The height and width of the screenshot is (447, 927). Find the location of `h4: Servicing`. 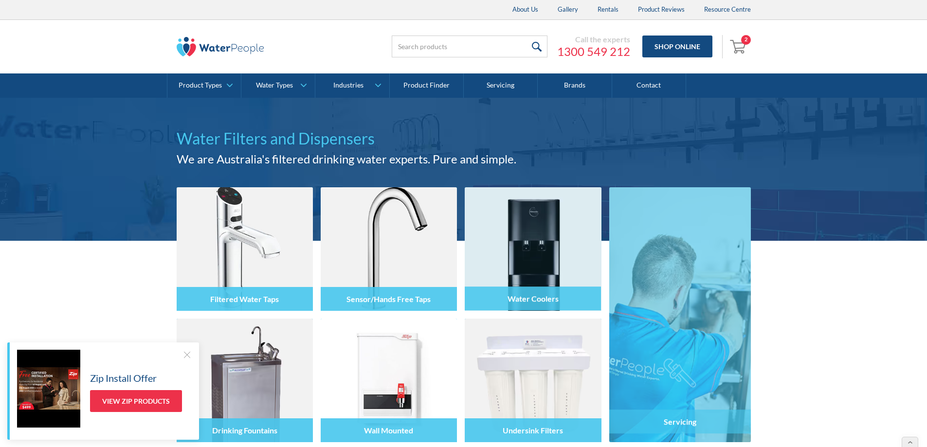

h4: Servicing is located at coordinates (680, 422).